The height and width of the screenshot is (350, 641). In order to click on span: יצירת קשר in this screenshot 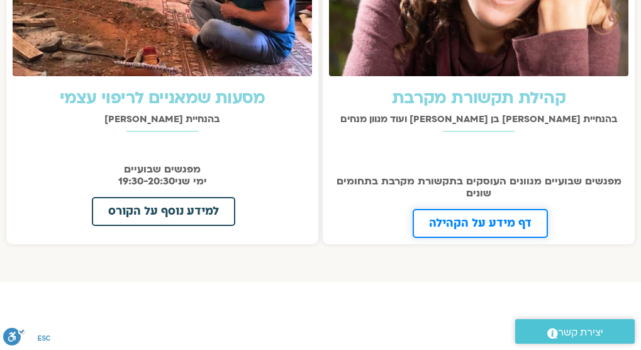, I will do `click(581, 332)`.